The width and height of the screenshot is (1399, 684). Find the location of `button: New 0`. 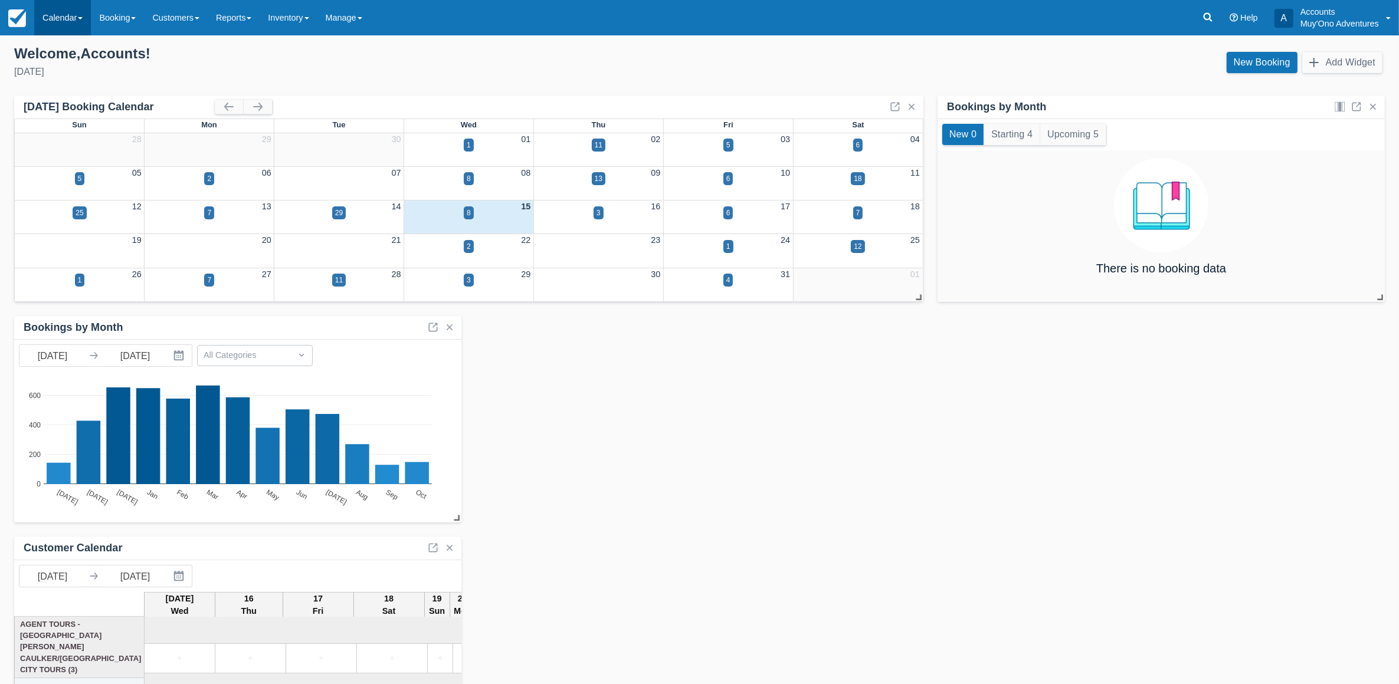

button: New 0 is located at coordinates (963, 135).